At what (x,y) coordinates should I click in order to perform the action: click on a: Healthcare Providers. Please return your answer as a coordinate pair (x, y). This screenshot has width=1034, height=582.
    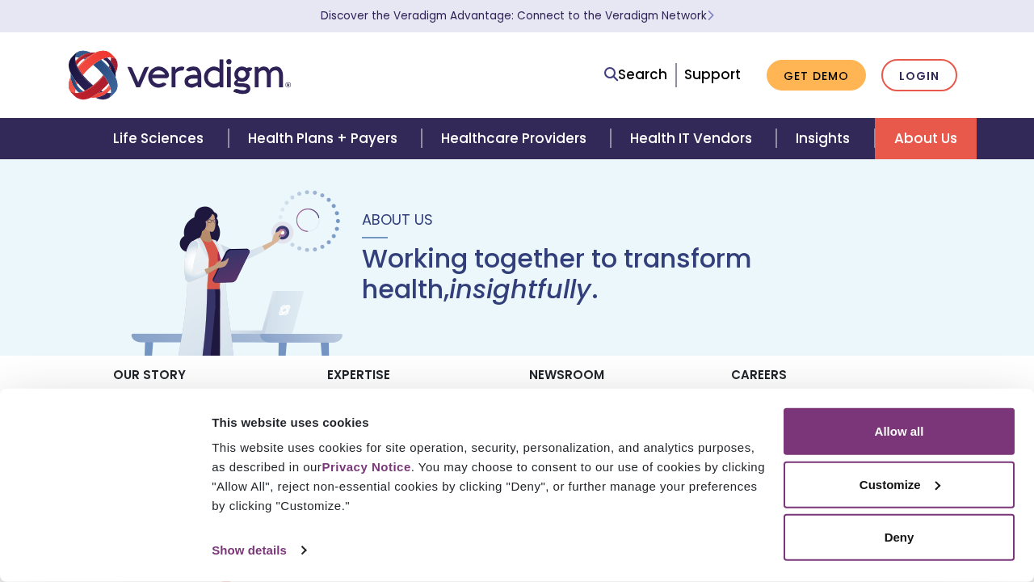
    Looking at the image, I should click on (516, 138).